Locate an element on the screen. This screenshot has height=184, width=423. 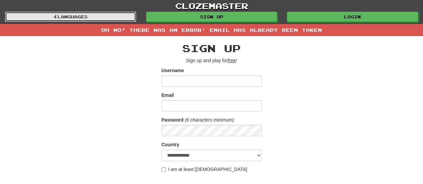
a: Languages is located at coordinates (71, 17).